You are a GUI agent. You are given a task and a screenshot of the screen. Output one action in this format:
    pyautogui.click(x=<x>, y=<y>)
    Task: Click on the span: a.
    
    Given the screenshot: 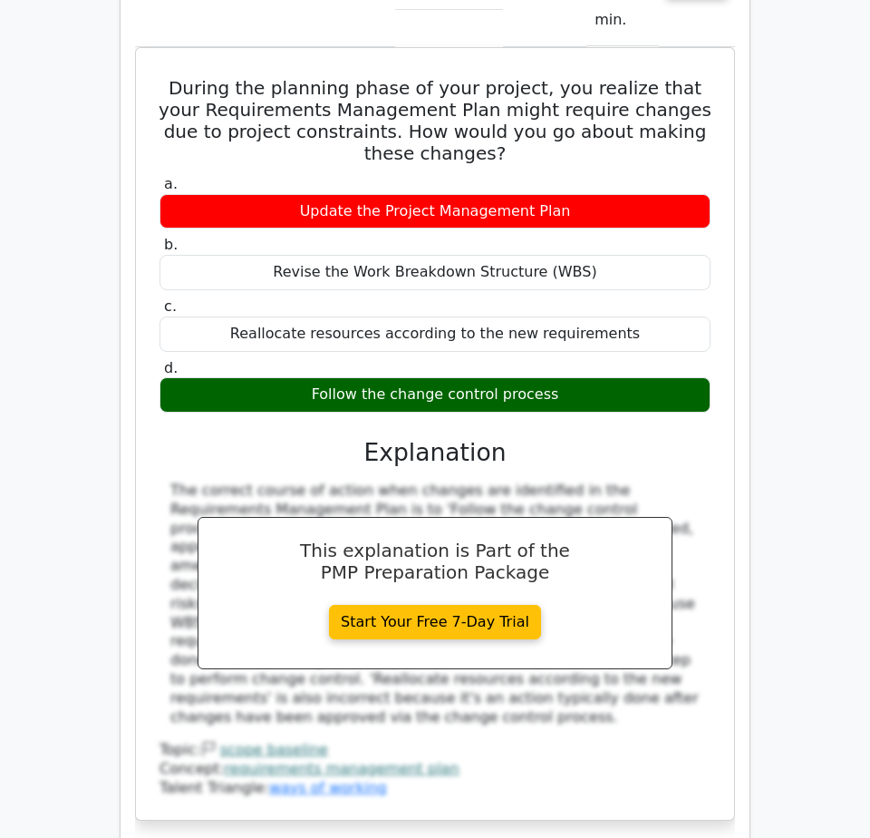 What is the action you would take?
    pyautogui.click(x=170, y=183)
    